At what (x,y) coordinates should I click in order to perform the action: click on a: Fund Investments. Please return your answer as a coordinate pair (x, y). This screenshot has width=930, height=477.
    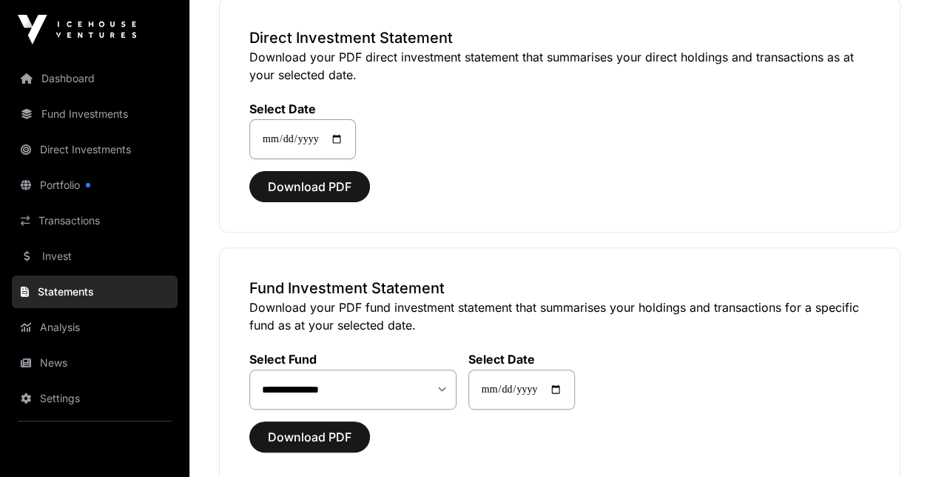
    Looking at the image, I should click on (95, 114).